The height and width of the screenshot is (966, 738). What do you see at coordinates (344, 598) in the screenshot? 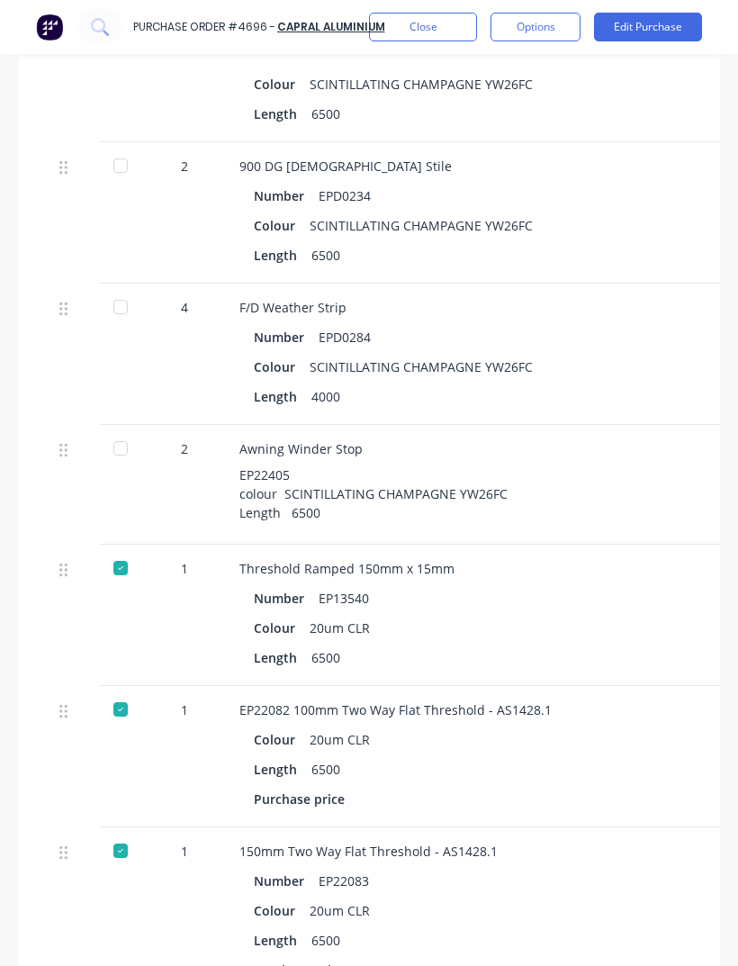
I see `div: EP13540` at bounding box center [344, 598].